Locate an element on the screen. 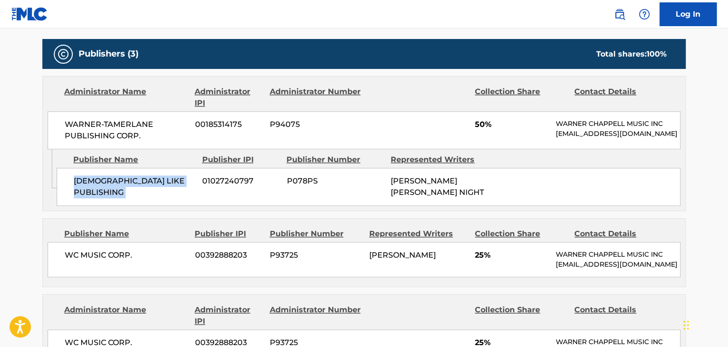 This screenshot has width=728, height=347. span: P078PS is located at coordinates (335, 181).